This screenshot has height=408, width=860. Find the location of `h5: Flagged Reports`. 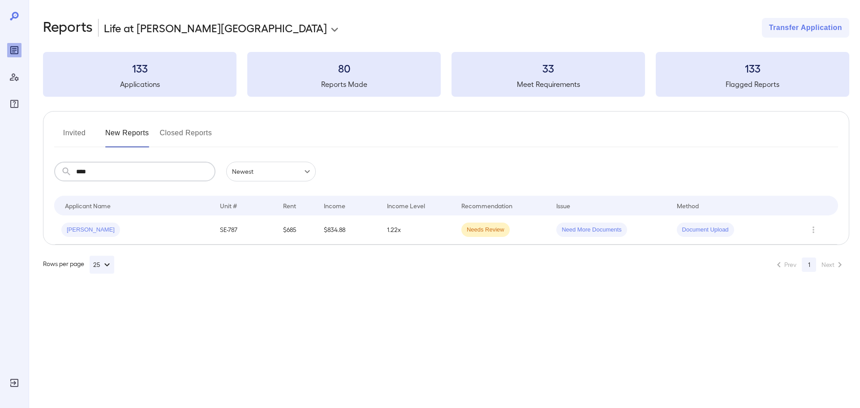

h5: Flagged Reports is located at coordinates (753, 84).